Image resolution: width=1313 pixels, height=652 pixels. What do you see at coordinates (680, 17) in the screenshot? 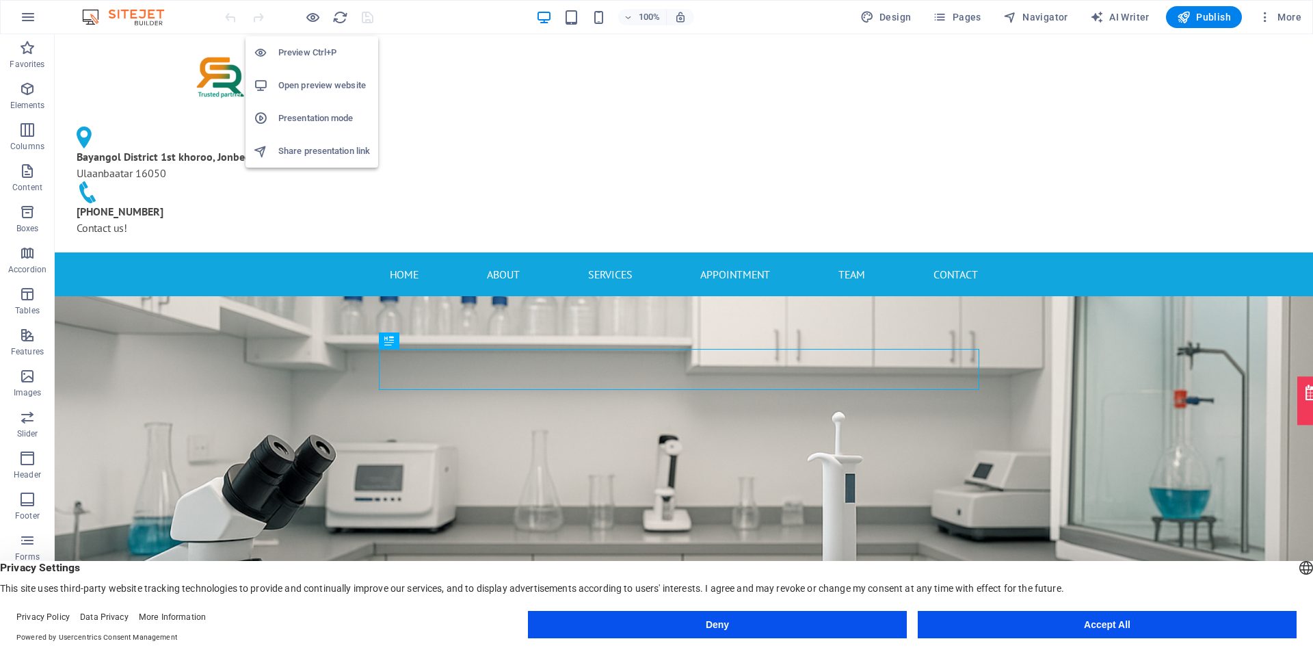
I see `i: On resize automatically adjust zoom level to fit chosen device.` at bounding box center [680, 17].